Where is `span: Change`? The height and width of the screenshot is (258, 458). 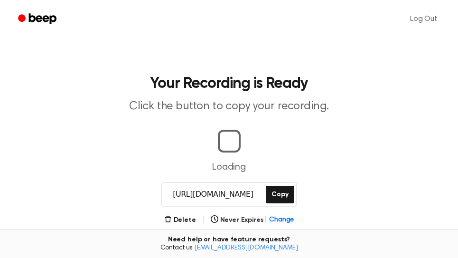 span: Change is located at coordinates (282, 220).